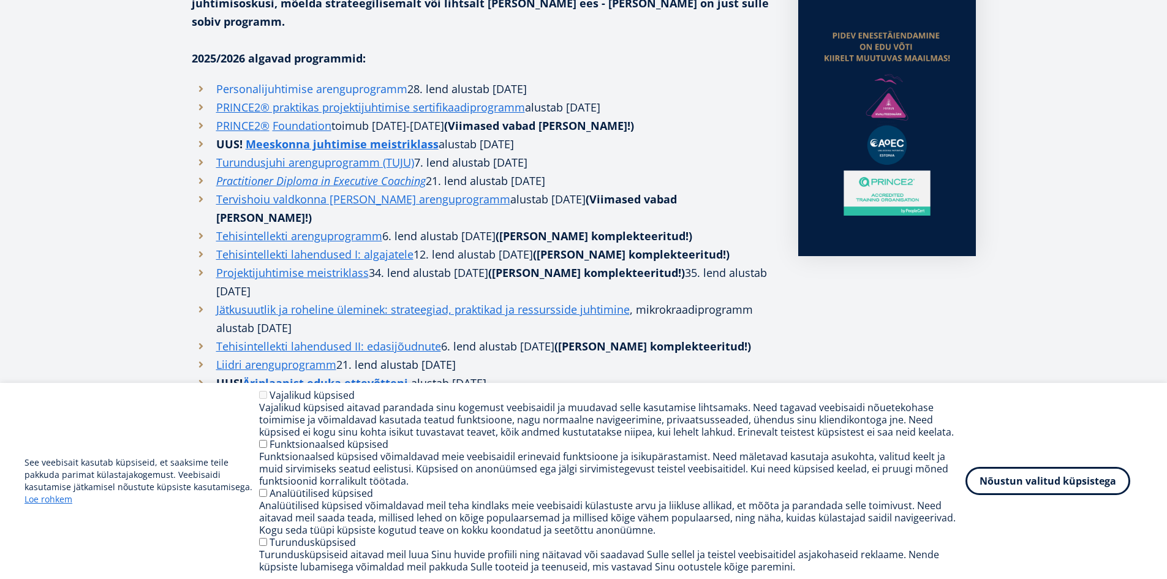 This screenshot has width=1167, height=579. What do you see at coordinates (48, 499) in the screenshot?
I see `a: Loe rohkem` at bounding box center [48, 499].